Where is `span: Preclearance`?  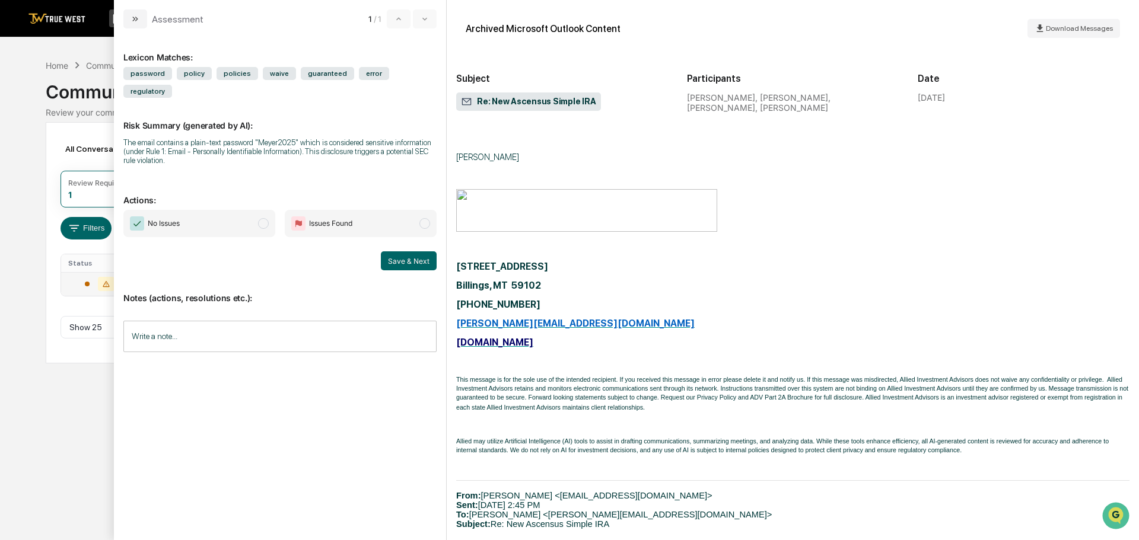
span: Preclearance is located at coordinates (50, 249).